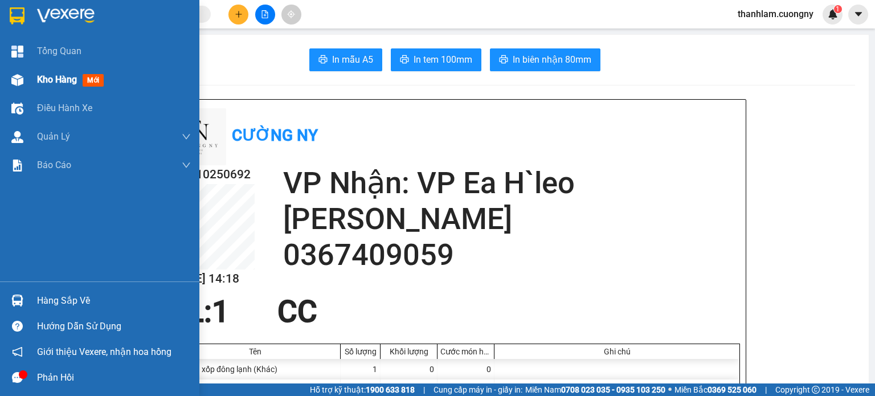 The width and height of the screenshot is (875, 396). What do you see at coordinates (465, 351) in the screenshot?
I see `div: Cước món hàng` at bounding box center [465, 351].